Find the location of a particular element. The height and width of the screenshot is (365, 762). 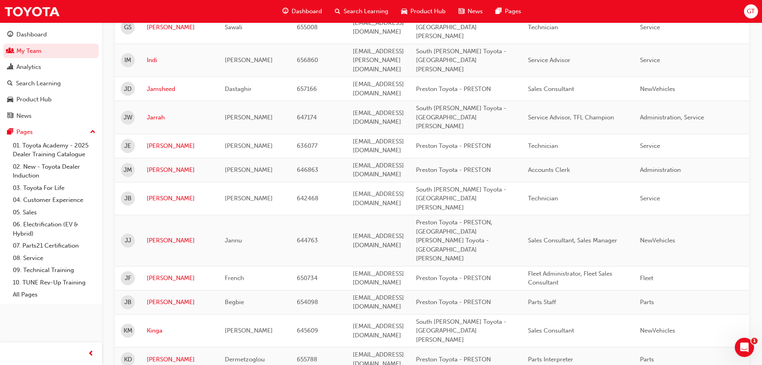

span: JW is located at coordinates (128, 117).